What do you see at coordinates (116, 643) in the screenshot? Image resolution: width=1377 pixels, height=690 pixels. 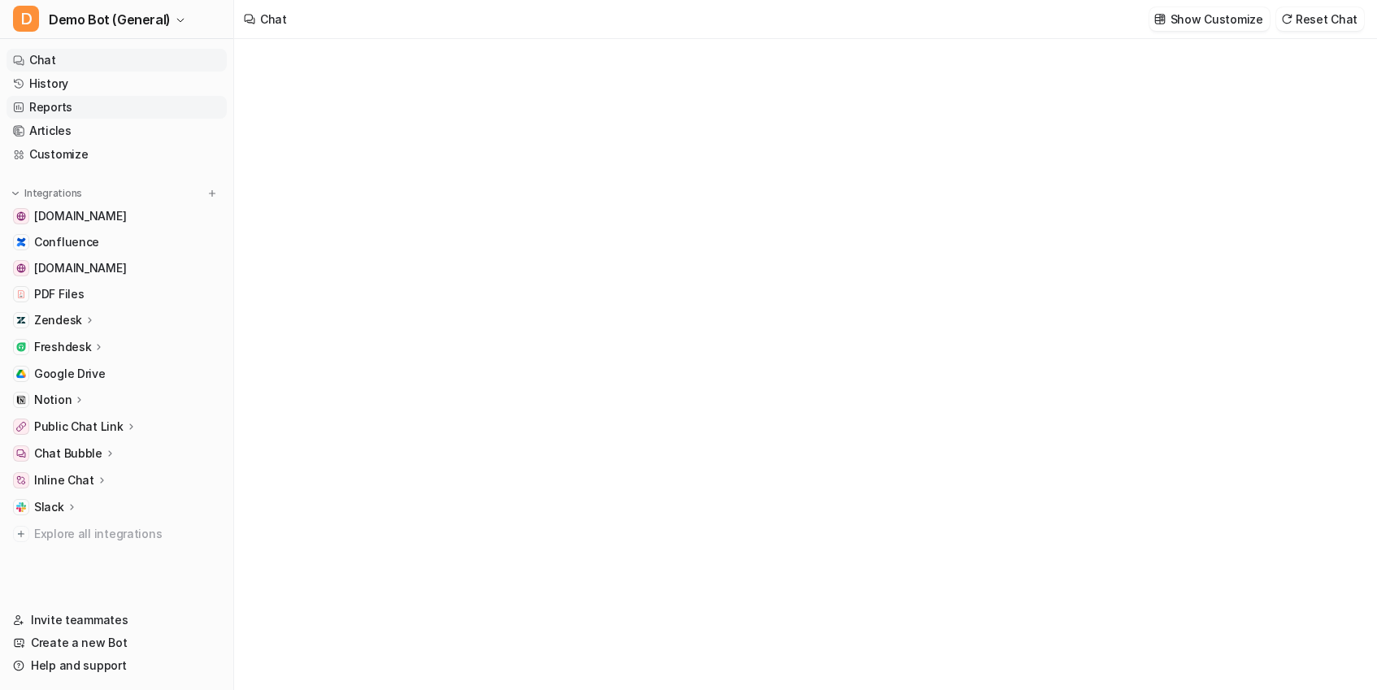 I see `a: Create a new Bot` at bounding box center [116, 643].